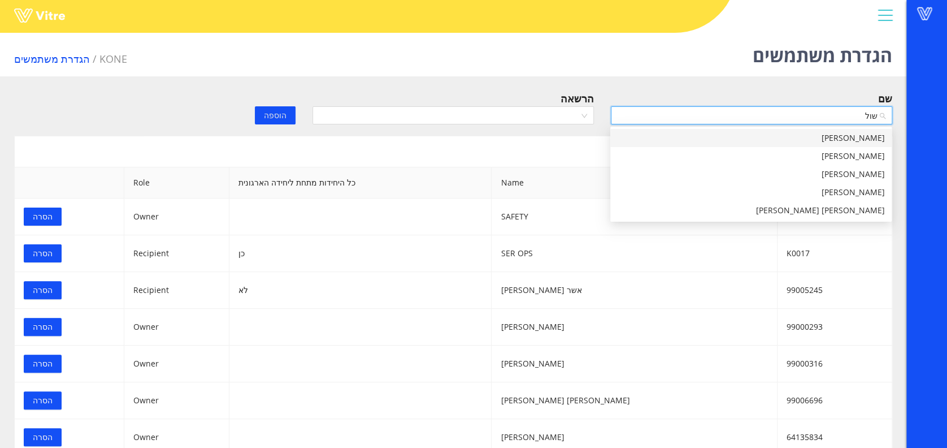  Describe the element at coordinates (751, 210) in the screenshot. I see `div: שי שמעון בנישו` at that location.